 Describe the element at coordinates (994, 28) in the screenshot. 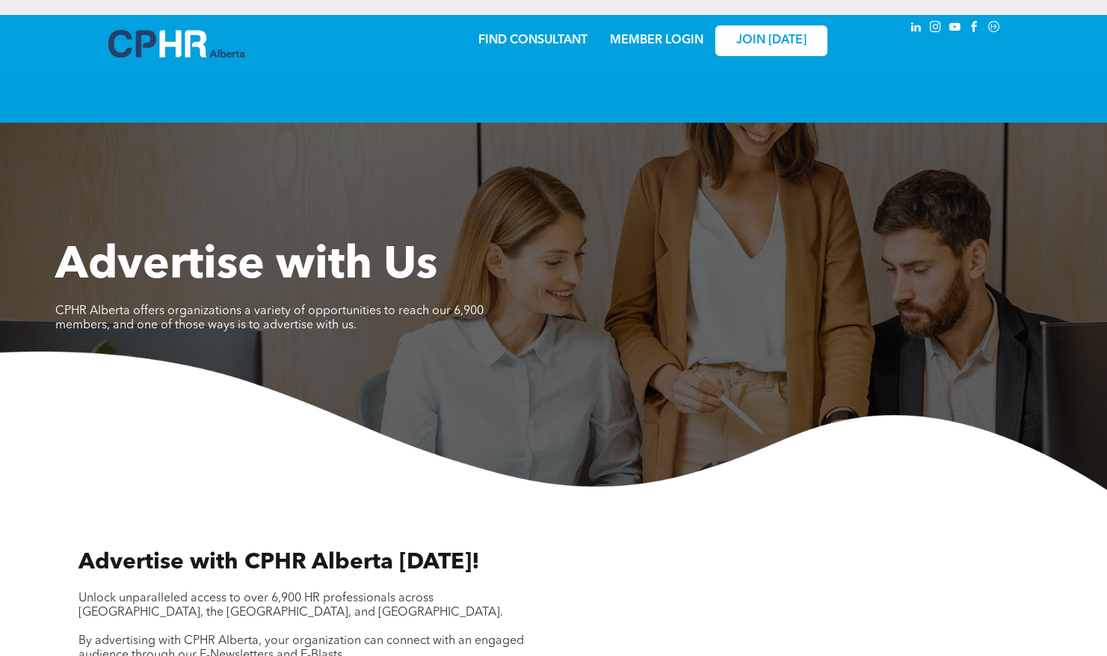

I see `a: Social network` at that location.